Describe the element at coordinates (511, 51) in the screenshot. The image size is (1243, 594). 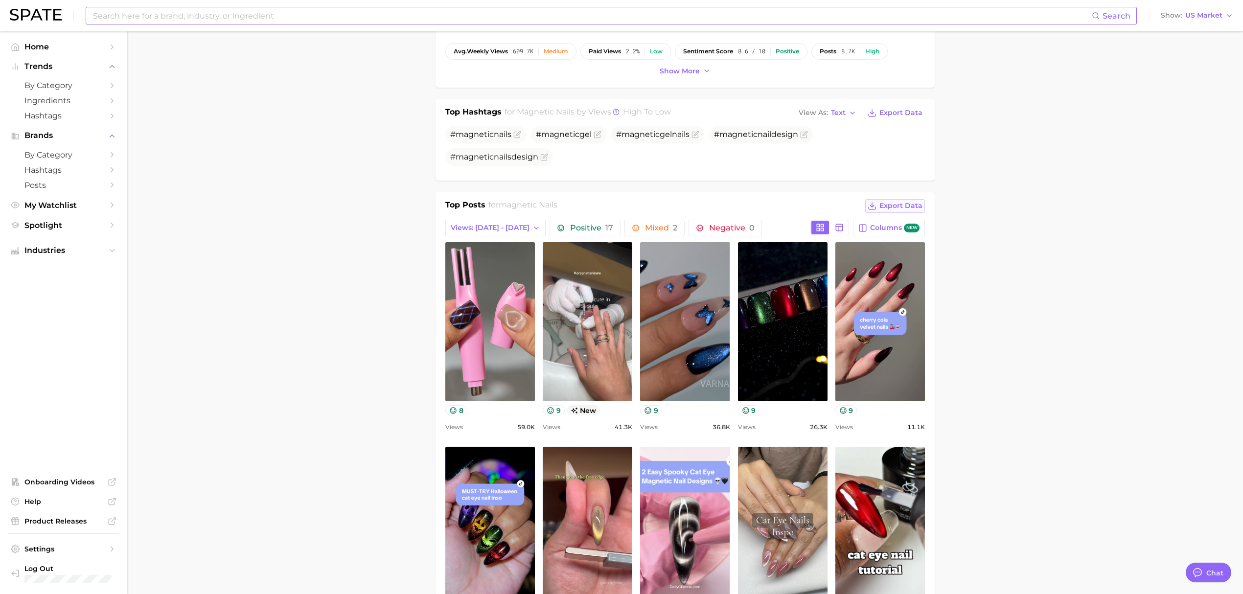
I see `button: avg.weekly views609.7kMedium` at that location.